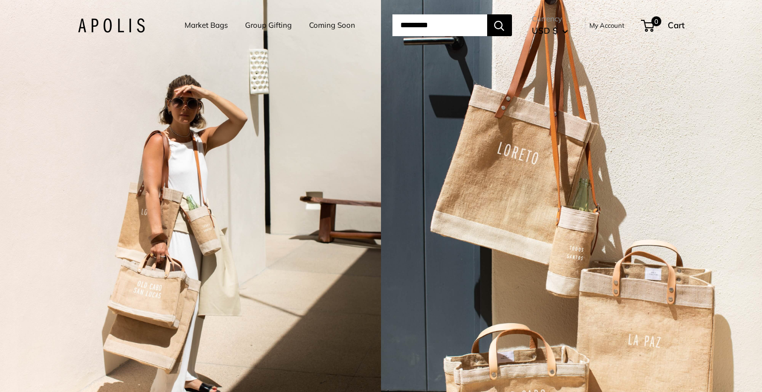  What do you see at coordinates (268, 25) in the screenshot?
I see `a: Group Gifting` at bounding box center [268, 25].